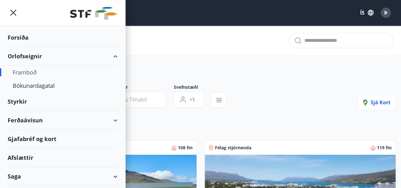 Image resolution: width=401 pixels, height=188 pixels. What do you see at coordinates (189, 100) in the screenshot?
I see `button: +1` at bounding box center [189, 100].